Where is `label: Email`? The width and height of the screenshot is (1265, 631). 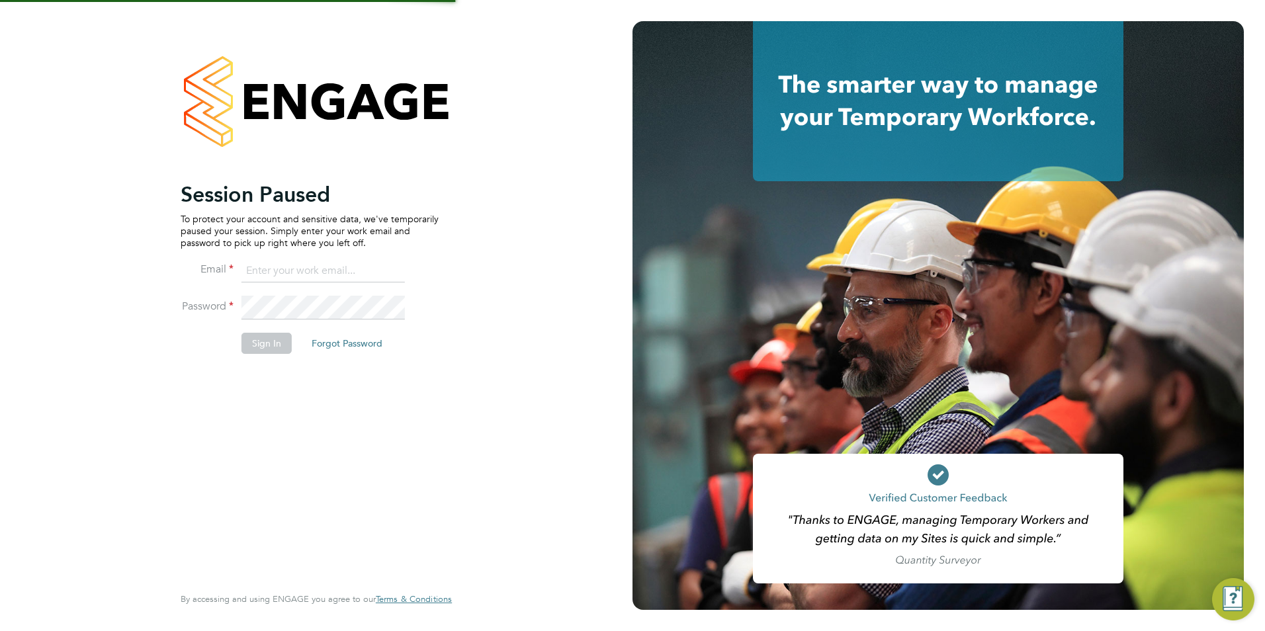
label: Email is located at coordinates (207, 269).